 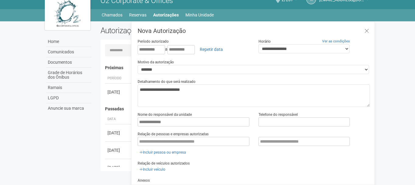 I want to click on h3: Nova Autorização, so click(x=254, y=31).